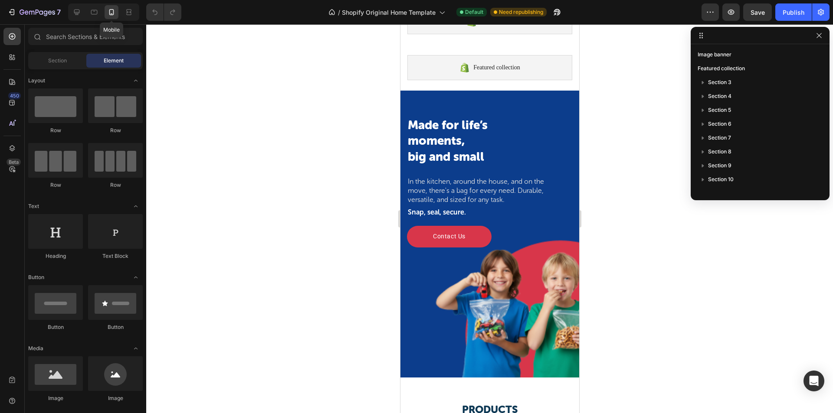 The width and height of the screenshot is (833, 413). Describe the element at coordinates (719, 96) in the screenshot. I see `span: Section 4` at that location.